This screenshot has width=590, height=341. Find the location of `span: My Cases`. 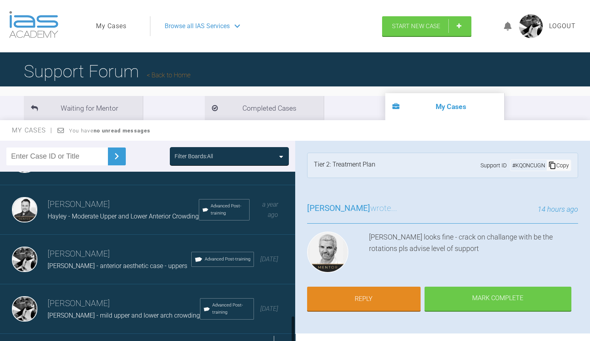

span: My Cases is located at coordinates (32, 130).